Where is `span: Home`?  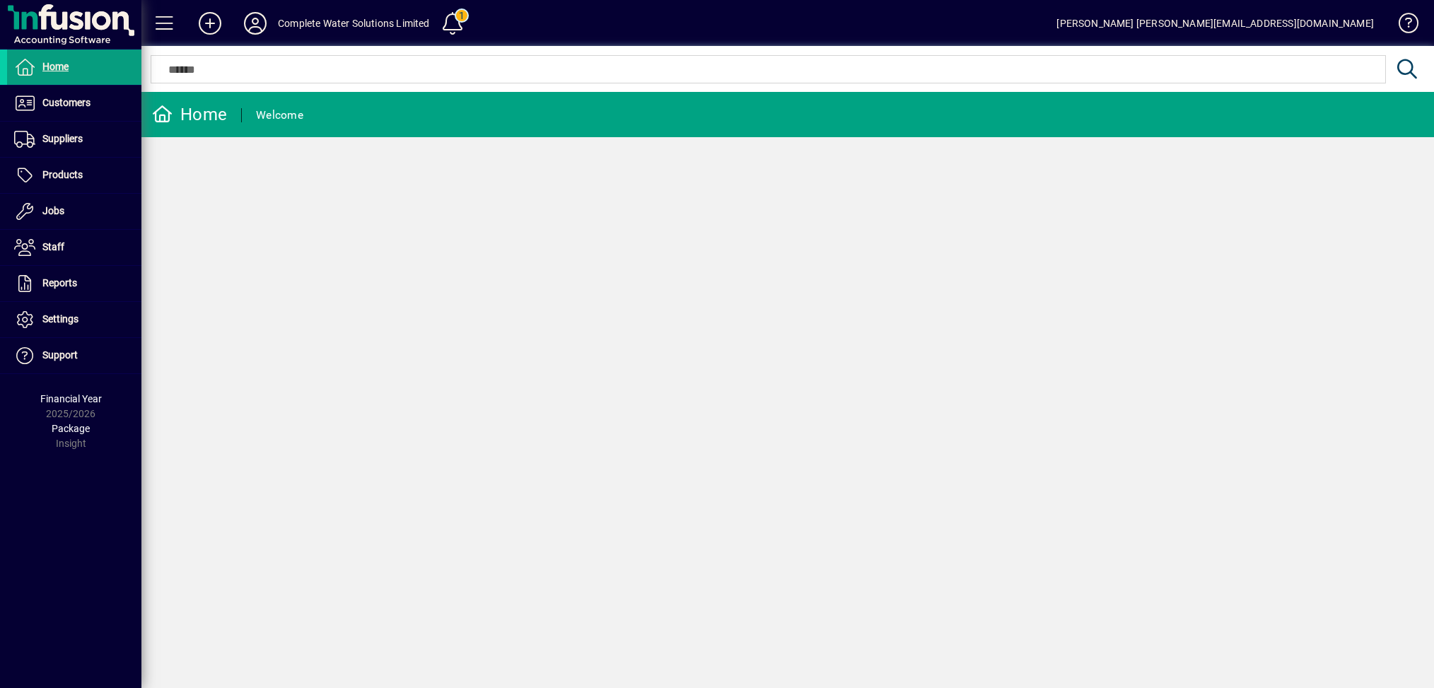
span: Home is located at coordinates (55, 66).